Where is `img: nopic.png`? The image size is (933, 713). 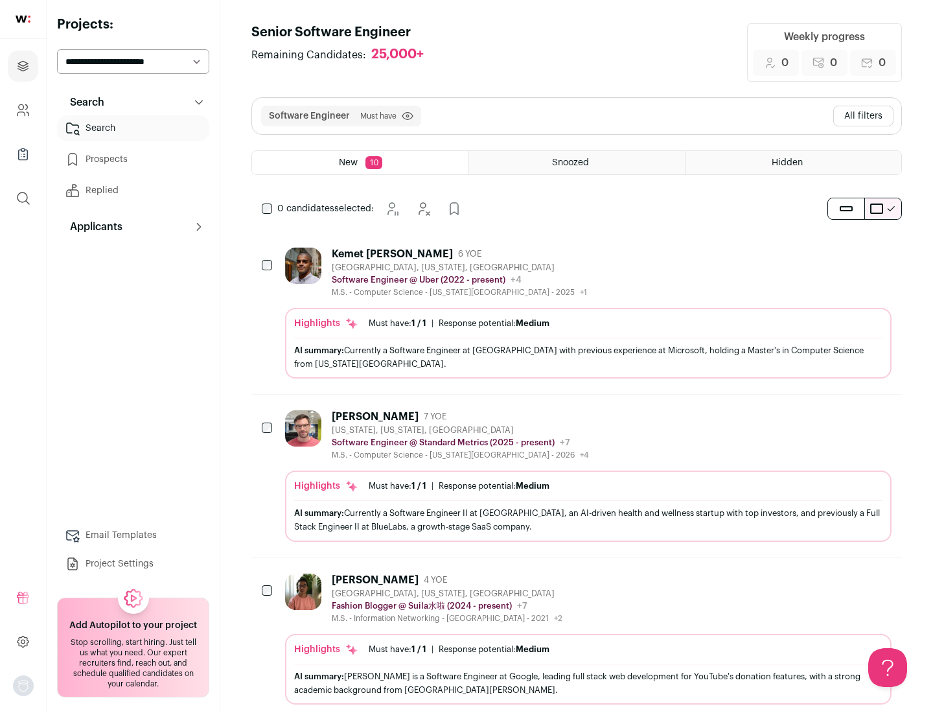 img: nopic.png is located at coordinates (23, 686).